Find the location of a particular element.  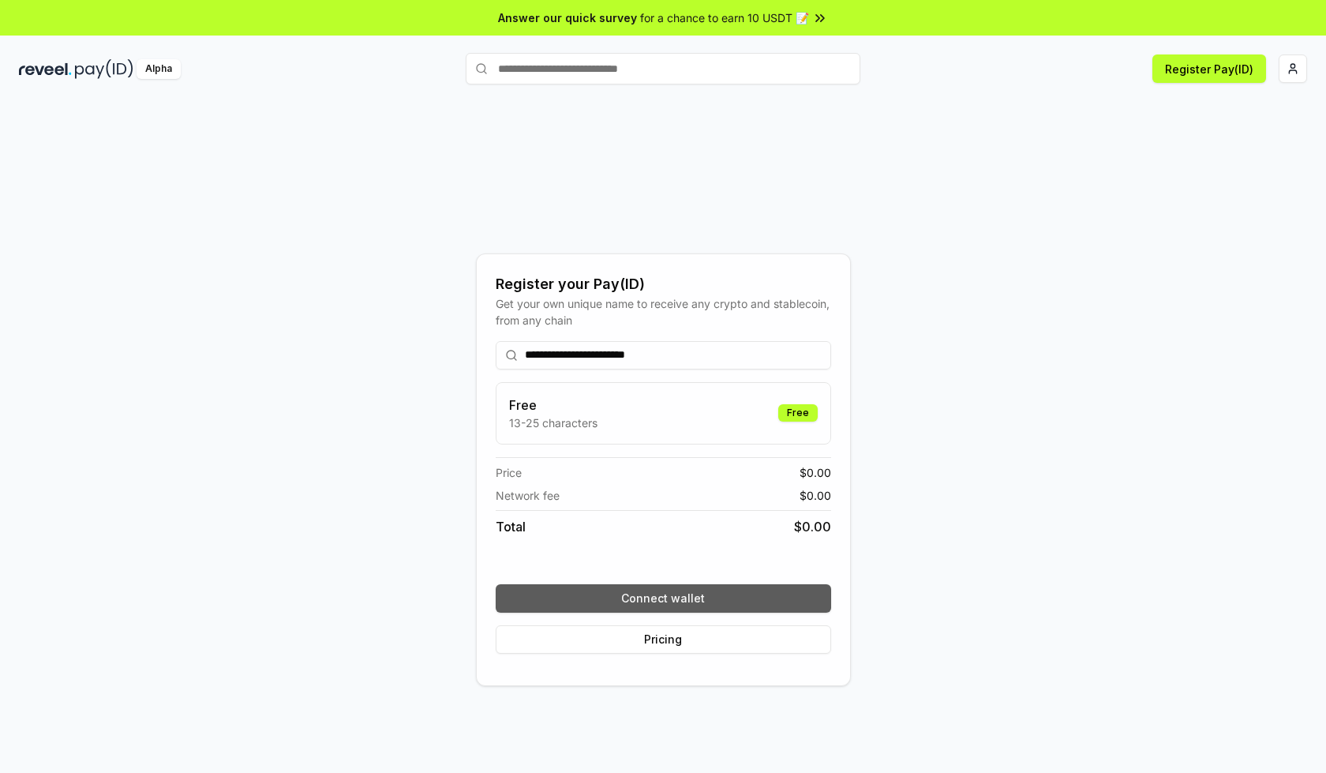

button: Connect wallet is located at coordinates (663, 598).